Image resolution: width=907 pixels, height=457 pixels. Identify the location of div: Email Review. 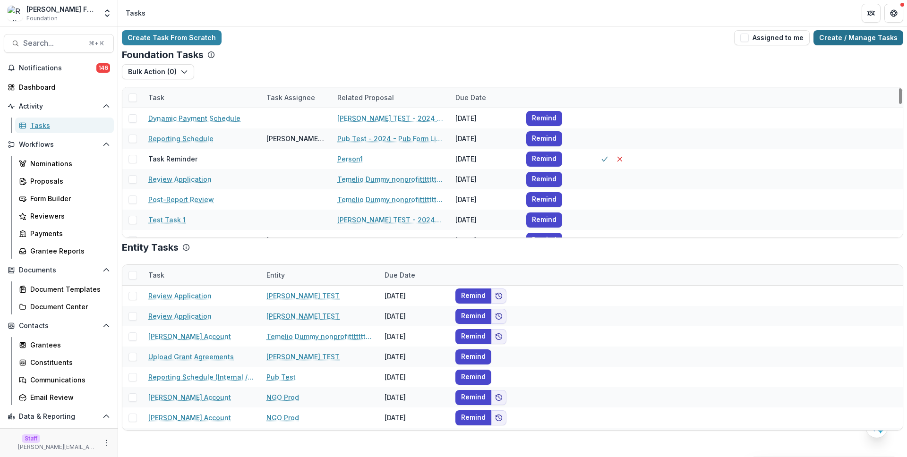
(68, 397).